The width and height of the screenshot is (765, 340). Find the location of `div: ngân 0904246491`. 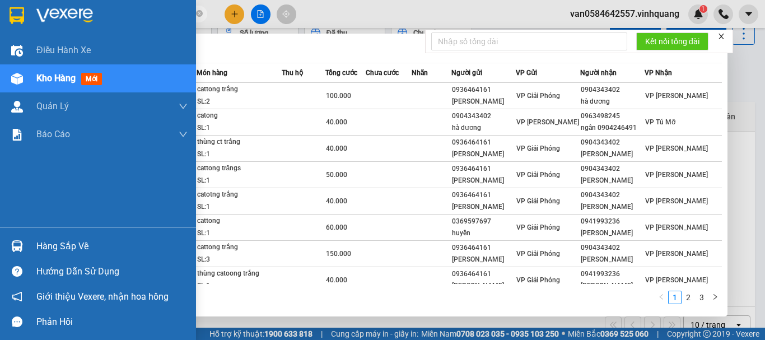

div: ngân 0904246491 is located at coordinates (612, 128).